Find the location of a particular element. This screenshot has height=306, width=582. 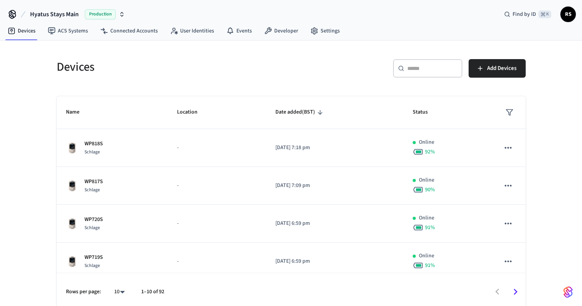

a: Devices is located at coordinates (22, 31).